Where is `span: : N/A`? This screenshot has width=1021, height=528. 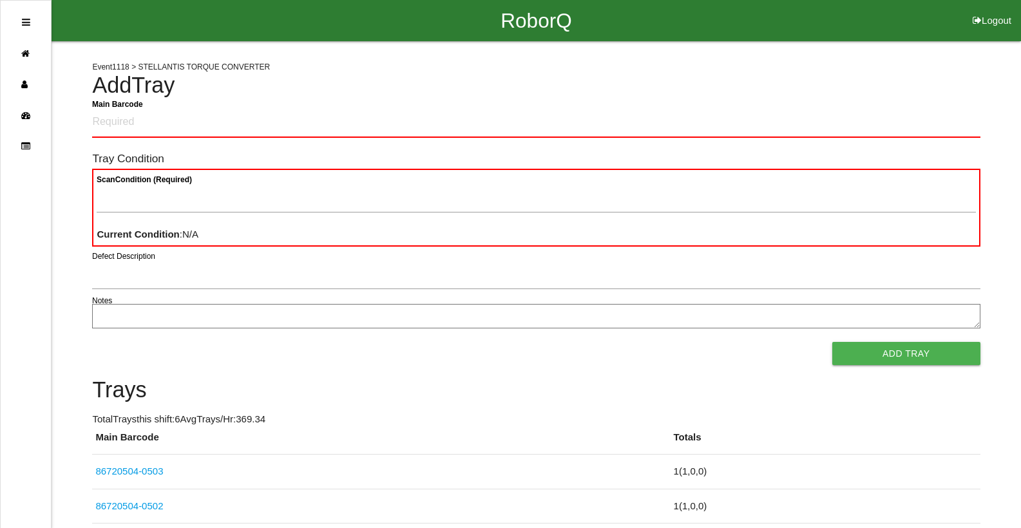 span: : N/A is located at coordinates (148, 234).